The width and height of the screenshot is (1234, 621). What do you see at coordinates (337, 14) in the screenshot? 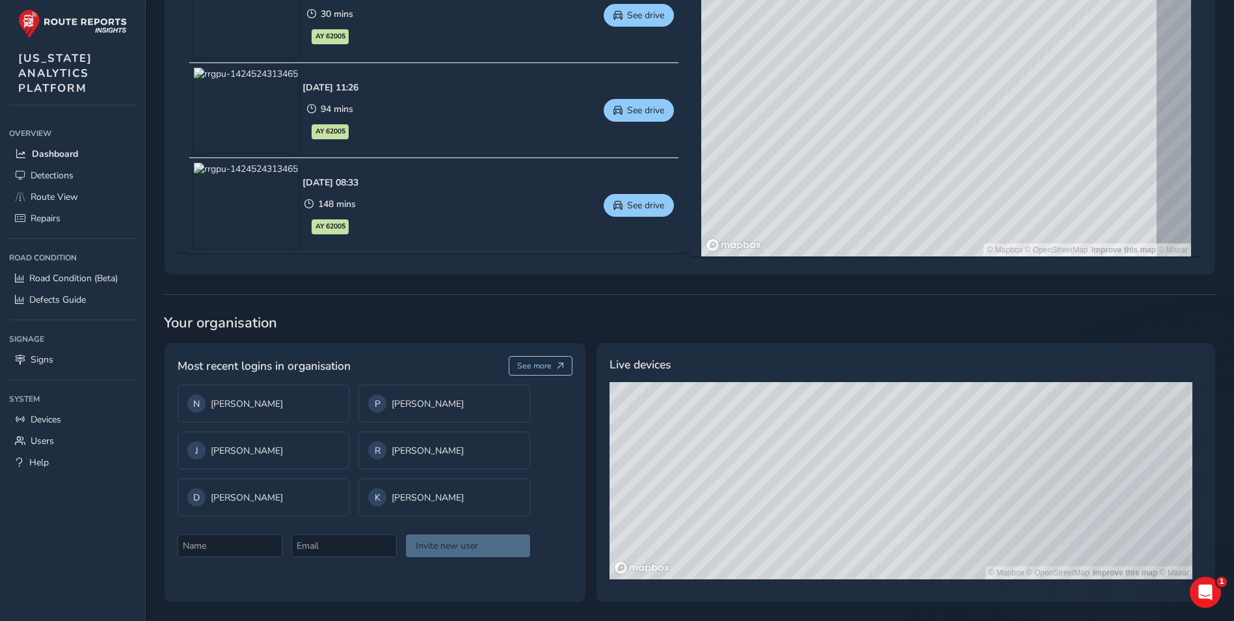
I see `span: 30 mins` at bounding box center [337, 14].